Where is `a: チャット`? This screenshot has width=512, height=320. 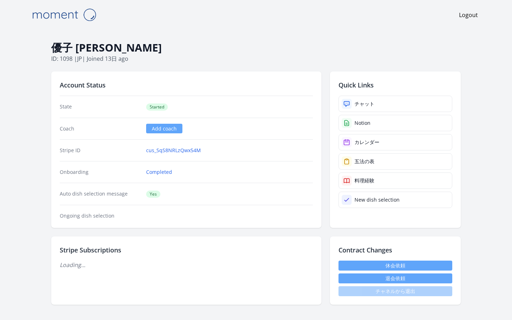
a: チャット is located at coordinates (395, 104).